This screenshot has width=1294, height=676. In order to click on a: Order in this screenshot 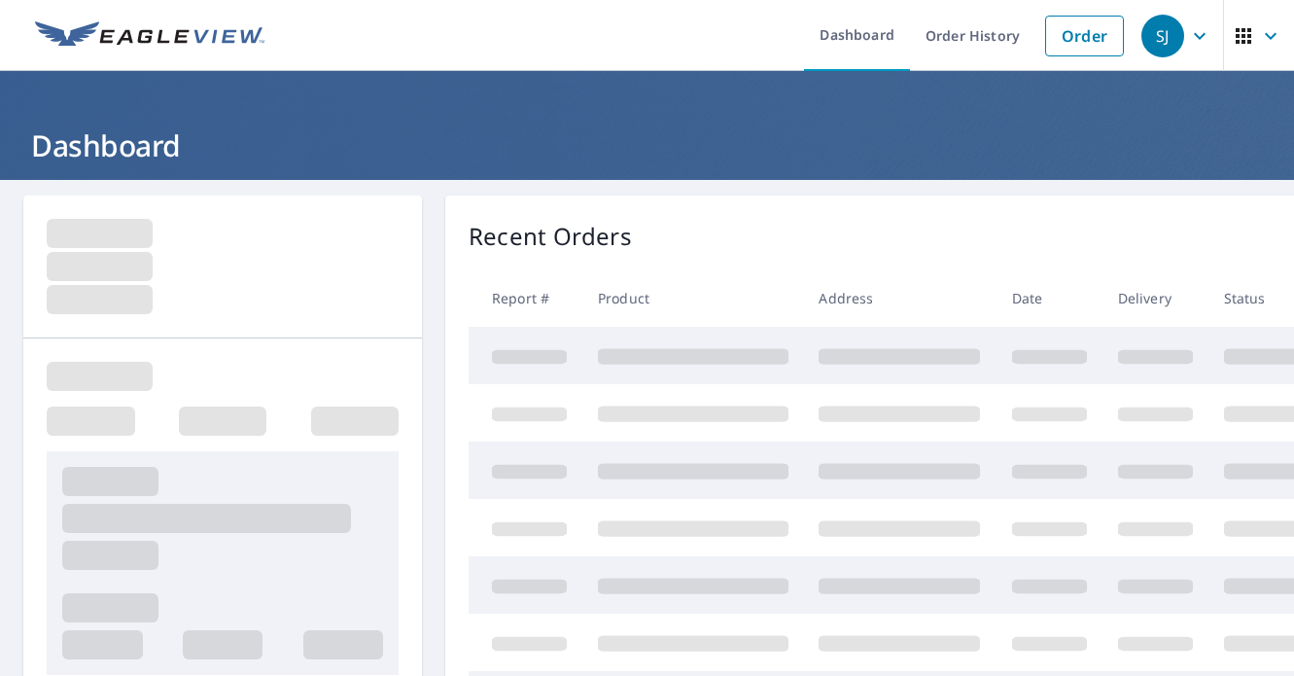, I will do `click(1084, 36)`.